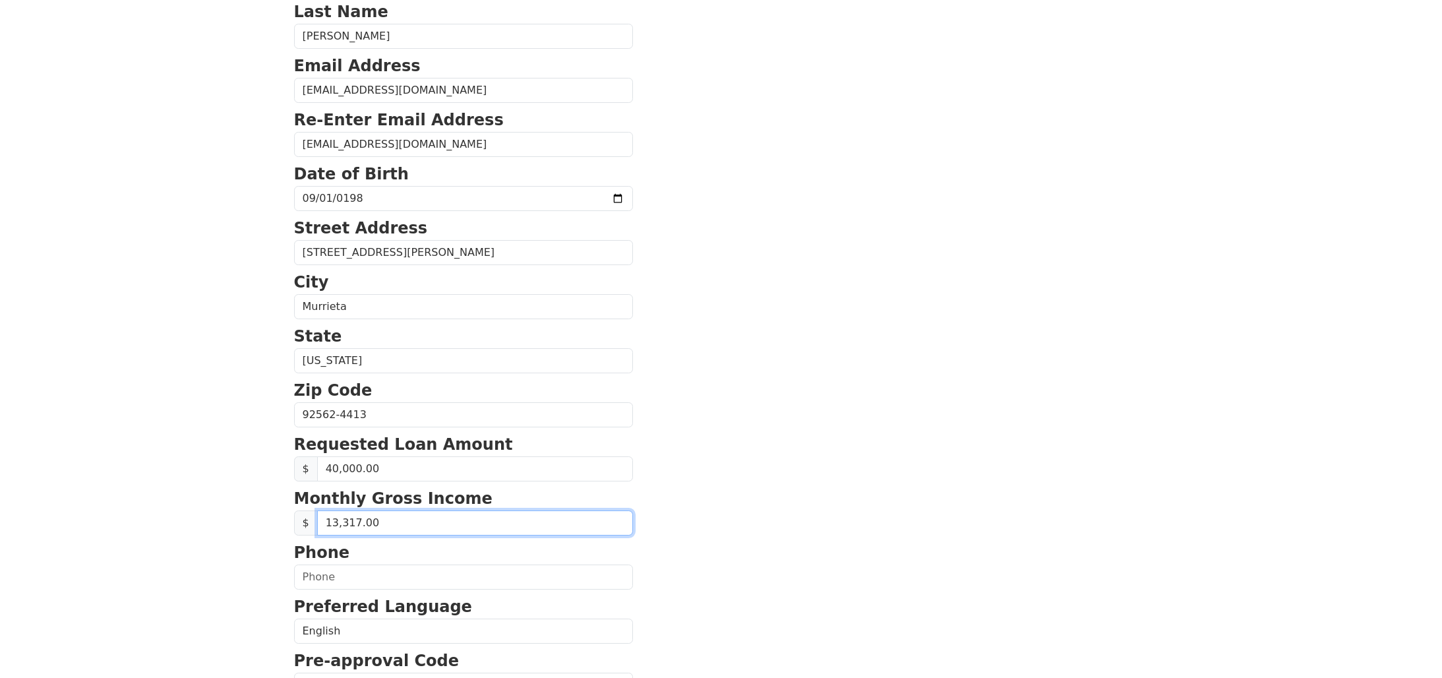 This screenshot has height=678, width=1442. I want to click on strong: Date of Birth, so click(351, 174).